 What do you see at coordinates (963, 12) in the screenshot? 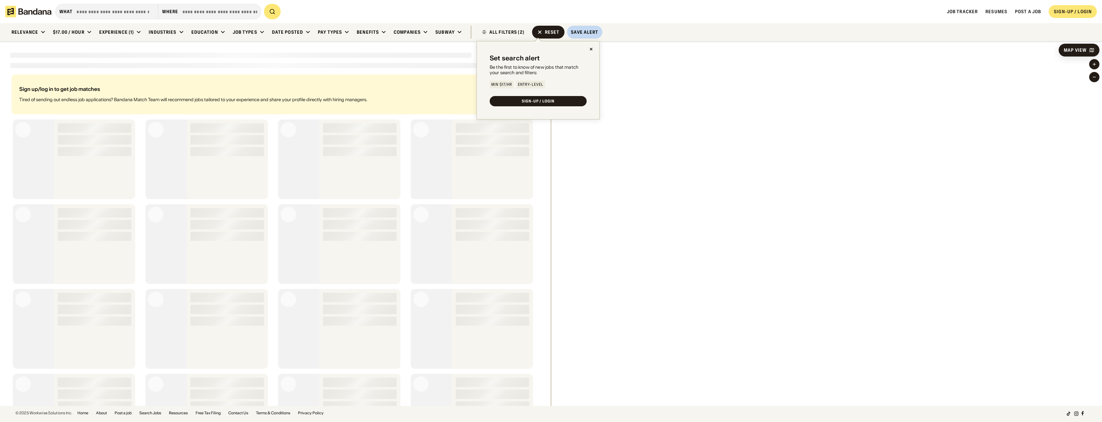
I see `span: Job Tracker` at bounding box center [963, 12].